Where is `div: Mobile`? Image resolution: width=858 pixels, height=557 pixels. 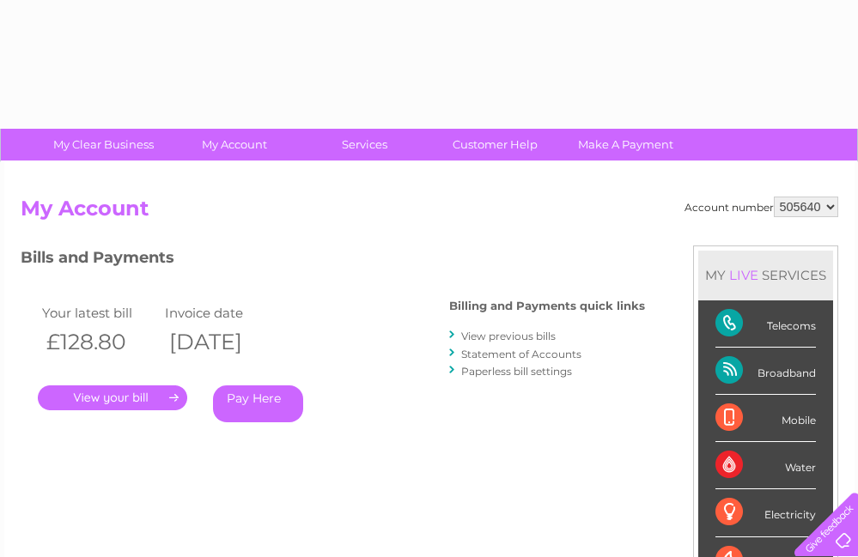
div: Mobile is located at coordinates (765, 418).